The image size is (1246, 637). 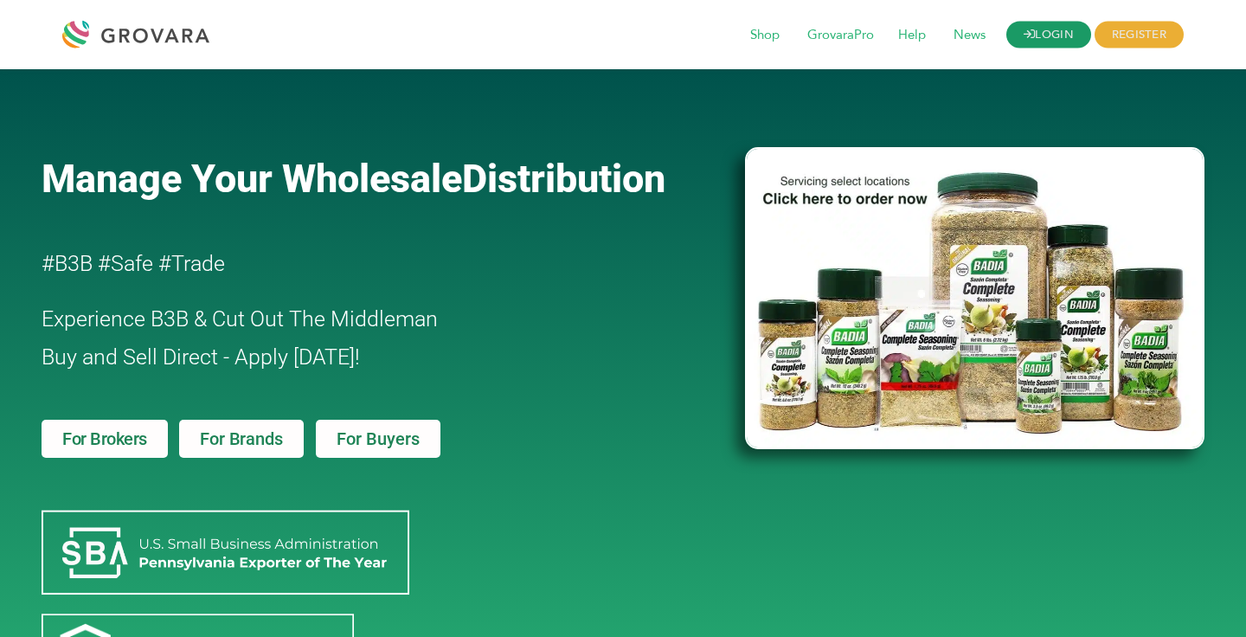 What do you see at coordinates (765, 35) in the screenshot?
I see `a: Shop` at bounding box center [765, 35].